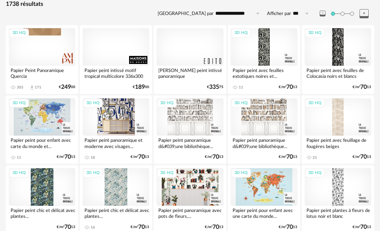  I want to click on div: Papier peint avec feuilles extotiques noires et..., so click(264, 73).